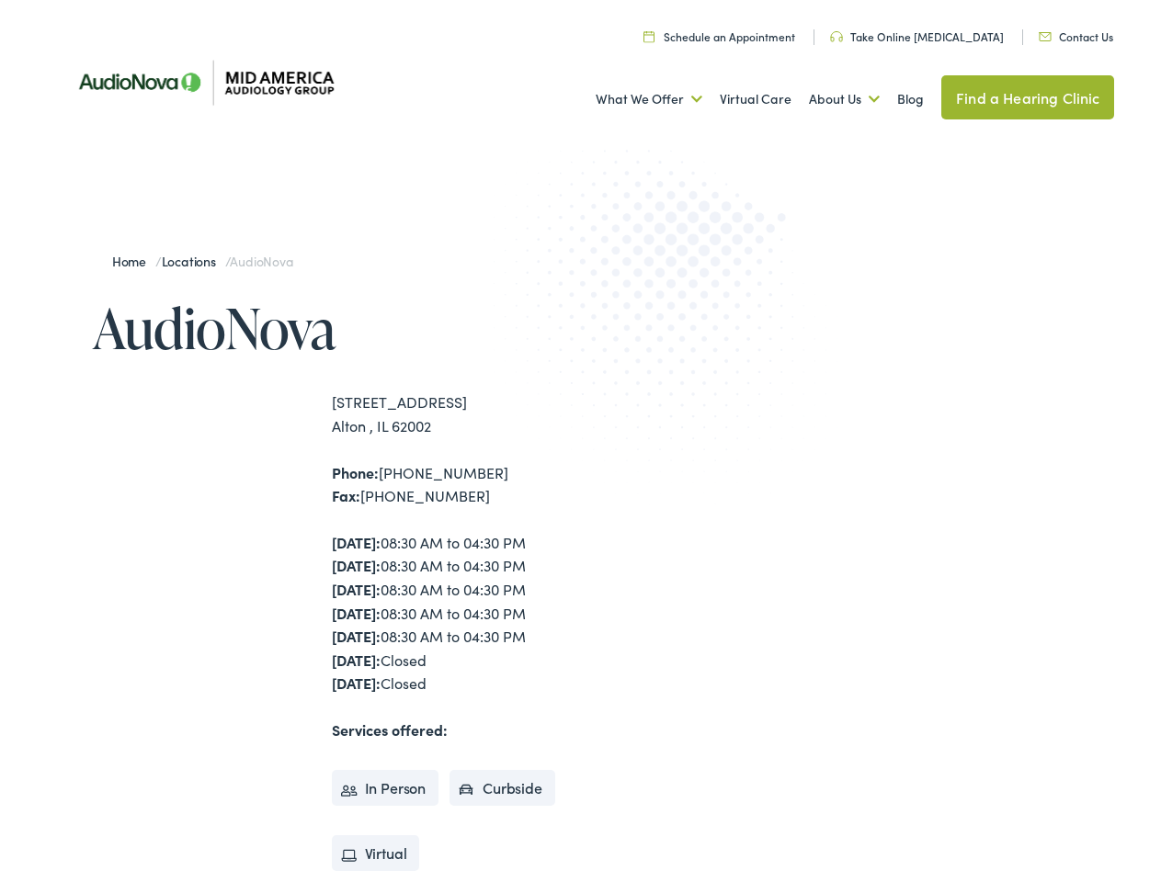 The height and width of the screenshot is (882, 1161). What do you see at coordinates (719, 36) in the screenshot?
I see `a: Schedule an Appointment` at bounding box center [719, 36].